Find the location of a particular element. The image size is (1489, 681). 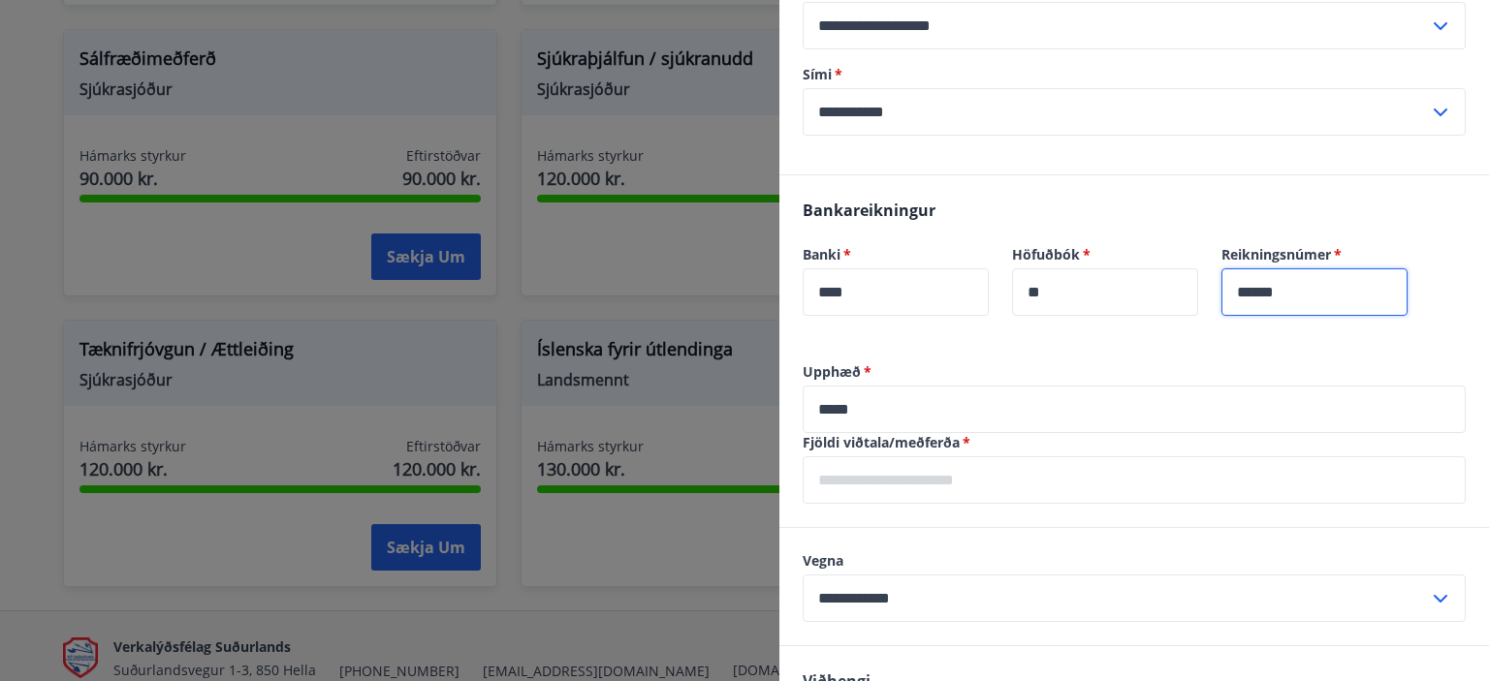

label: Fjöldi viðtala/meðferða is located at coordinates (1134, 443).